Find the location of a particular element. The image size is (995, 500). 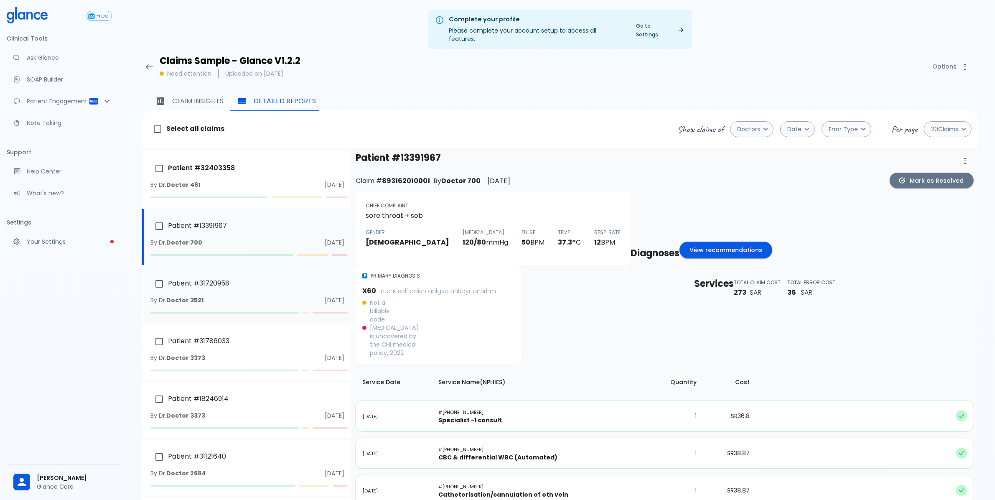

button: Date is located at coordinates (797, 129).